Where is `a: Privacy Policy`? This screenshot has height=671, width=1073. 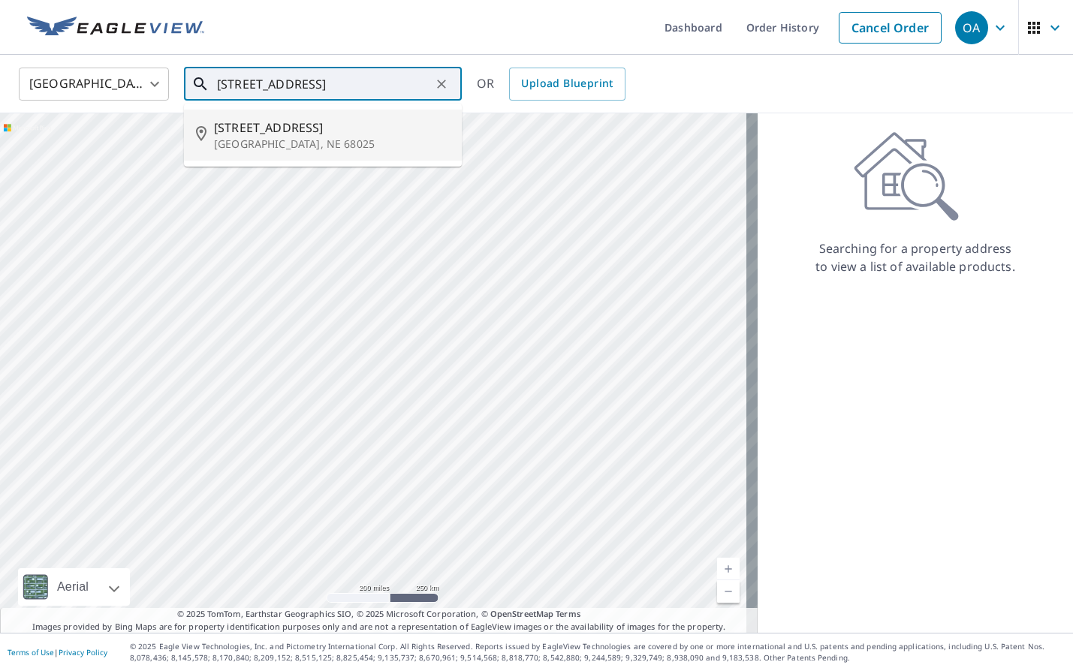 a: Privacy Policy is located at coordinates (83, 652).